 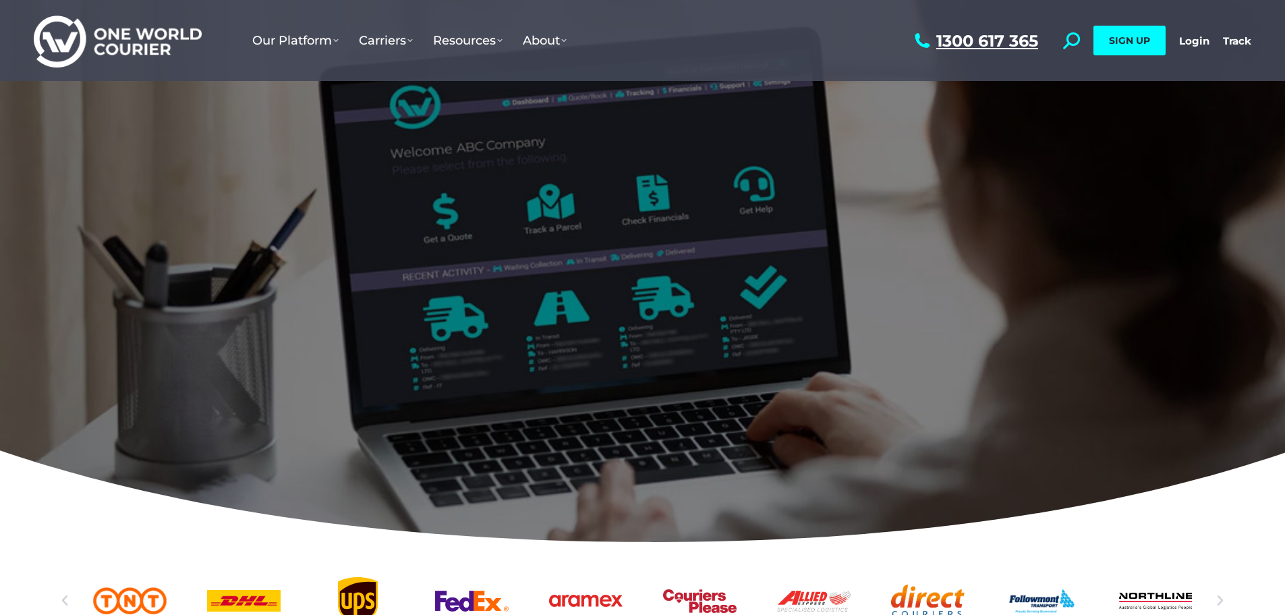 I want to click on span: Our Platform, so click(x=295, y=40).